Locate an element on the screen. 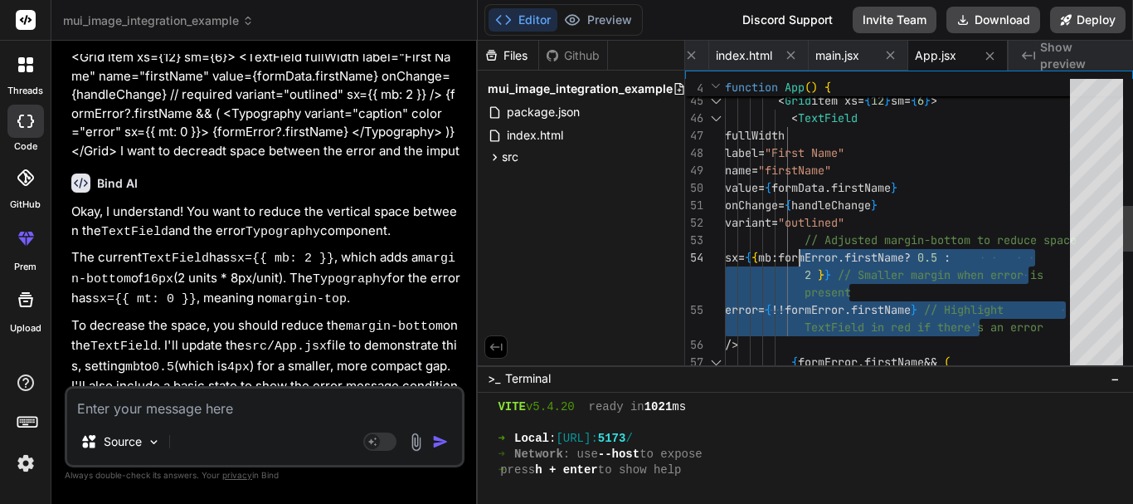  span: function is located at coordinates (752, 87).